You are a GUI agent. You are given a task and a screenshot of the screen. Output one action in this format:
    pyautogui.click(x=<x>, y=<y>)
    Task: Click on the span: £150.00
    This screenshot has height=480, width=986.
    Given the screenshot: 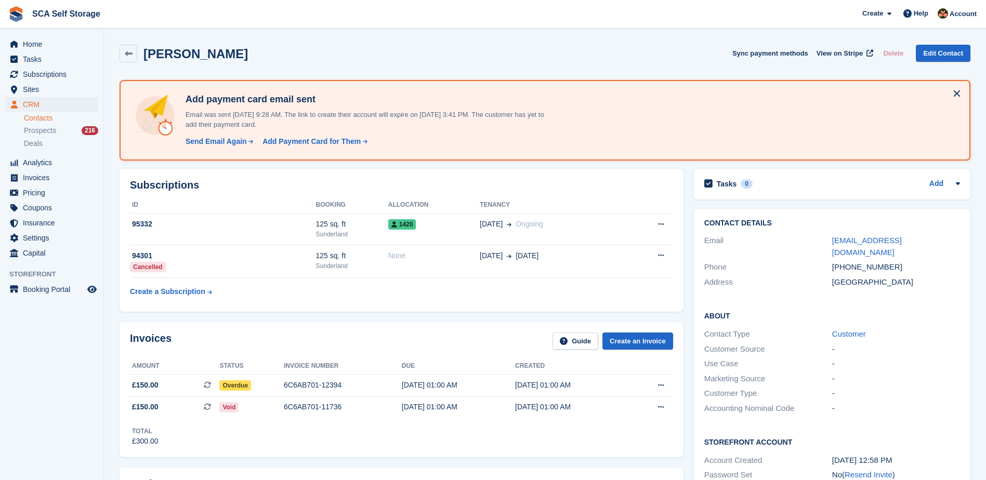 What is the action you would take?
    pyautogui.click(x=145, y=407)
    